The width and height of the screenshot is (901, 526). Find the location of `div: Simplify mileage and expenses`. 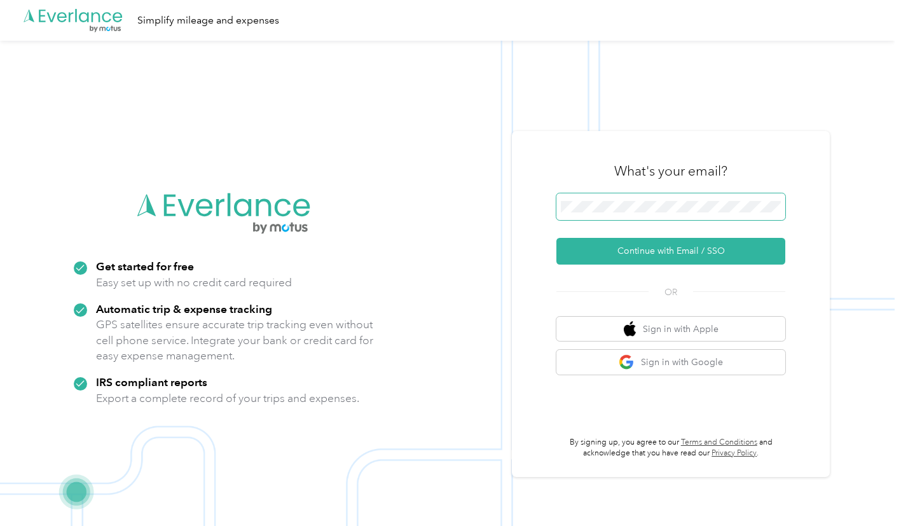

div: Simplify mileage and expenses is located at coordinates (208, 20).